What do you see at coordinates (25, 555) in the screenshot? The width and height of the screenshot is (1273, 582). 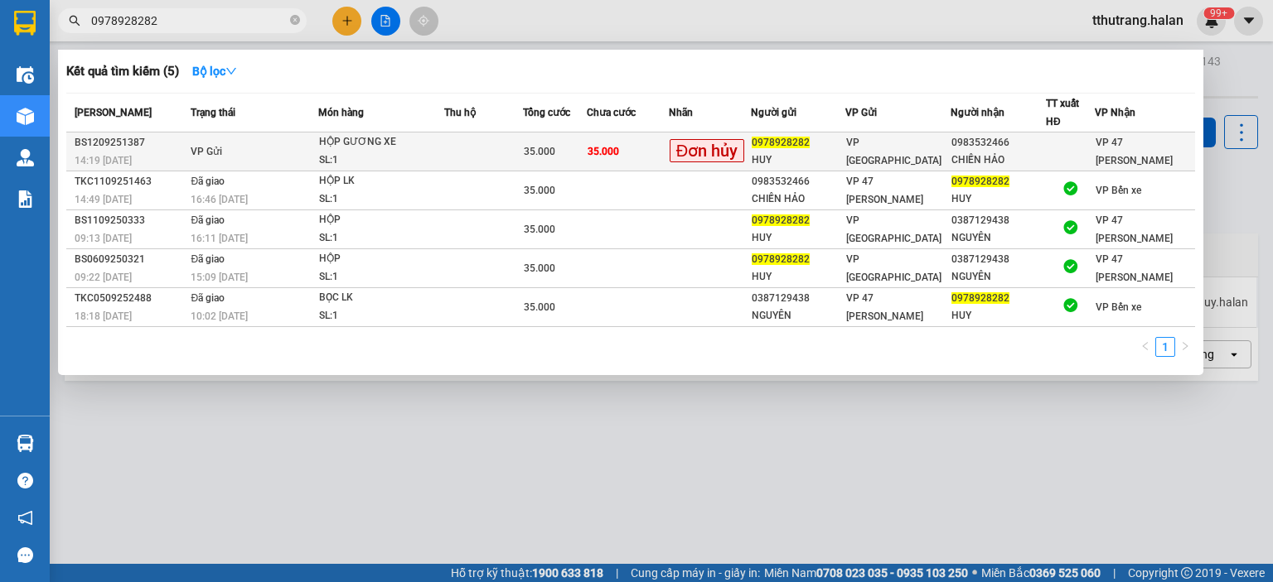 I see `span: message` at bounding box center [25, 555].